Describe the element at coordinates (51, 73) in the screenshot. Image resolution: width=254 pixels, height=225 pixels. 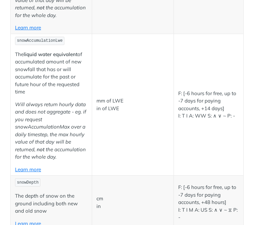
I see `p: The of accumulated amount of new snowfall that has or will accumulate for the past or future hour...` at that location.